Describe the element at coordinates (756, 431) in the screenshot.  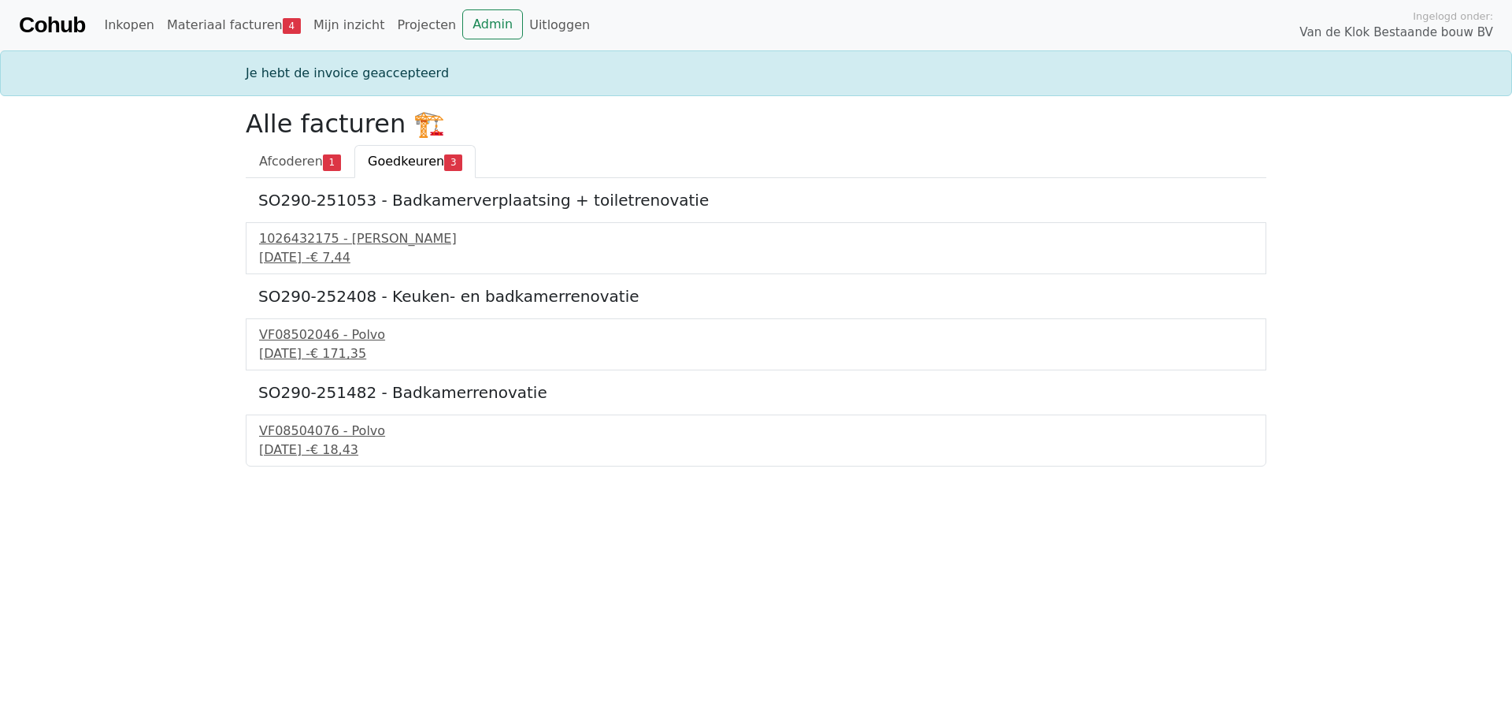
I see `div: VF08504076 - Polvo` at that location.